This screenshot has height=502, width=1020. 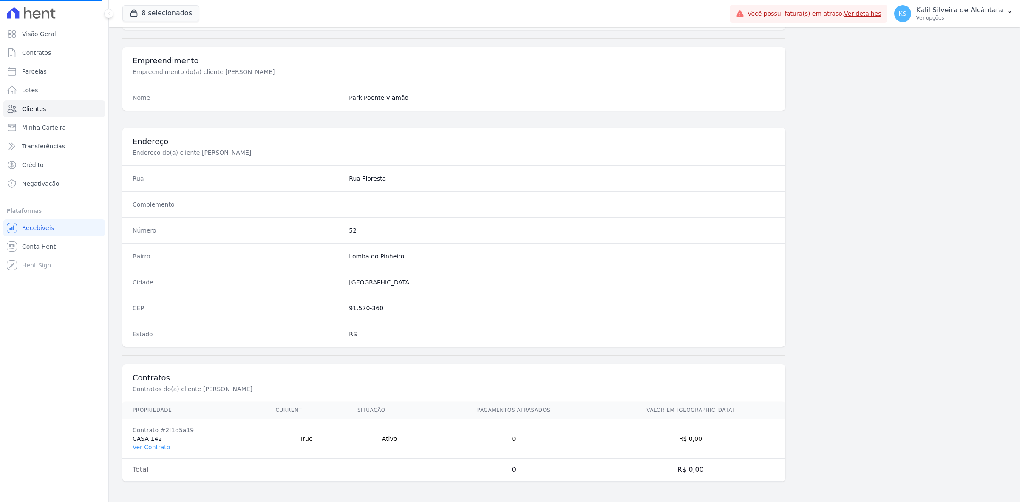 I want to click on span: Visão Geral, so click(x=39, y=34).